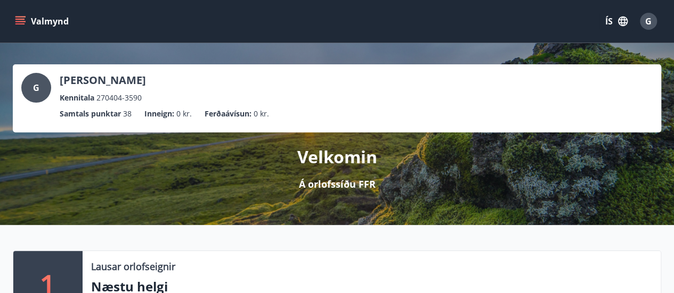 Image resolution: width=674 pixels, height=293 pixels. What do you see at coordinates (228, 114) in the screenshot?
I see `p: Ferðaávísun :` at bounding box center [228, 114].